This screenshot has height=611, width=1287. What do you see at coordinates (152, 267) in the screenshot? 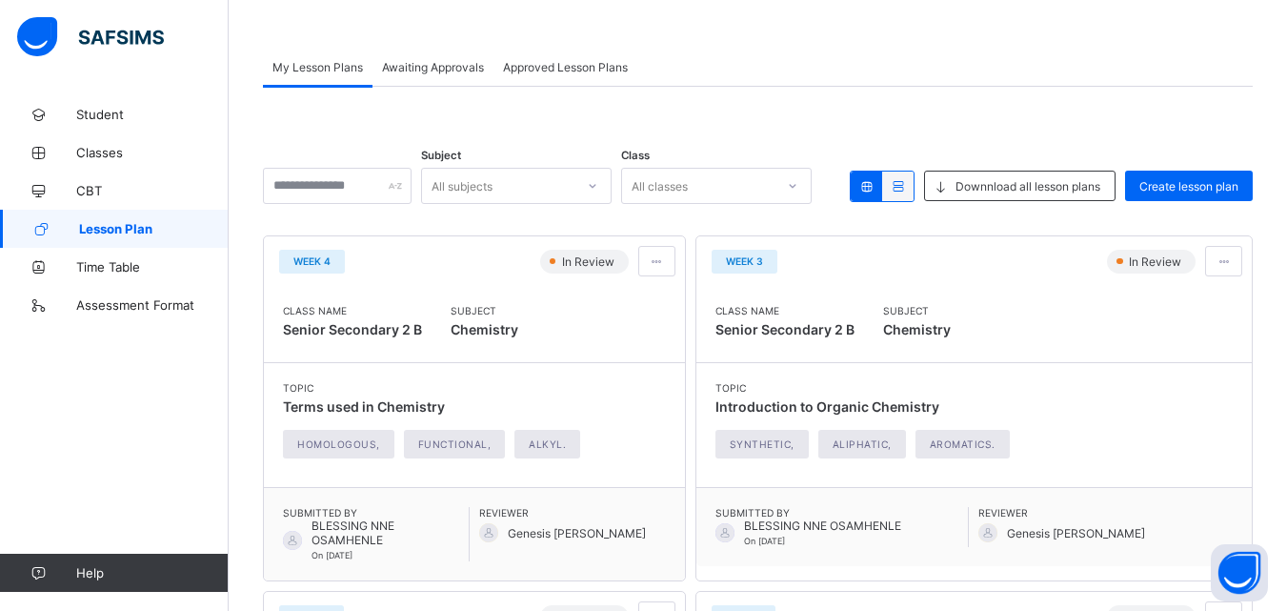
I see `span: Time Table` at bounding box center [152, 267].